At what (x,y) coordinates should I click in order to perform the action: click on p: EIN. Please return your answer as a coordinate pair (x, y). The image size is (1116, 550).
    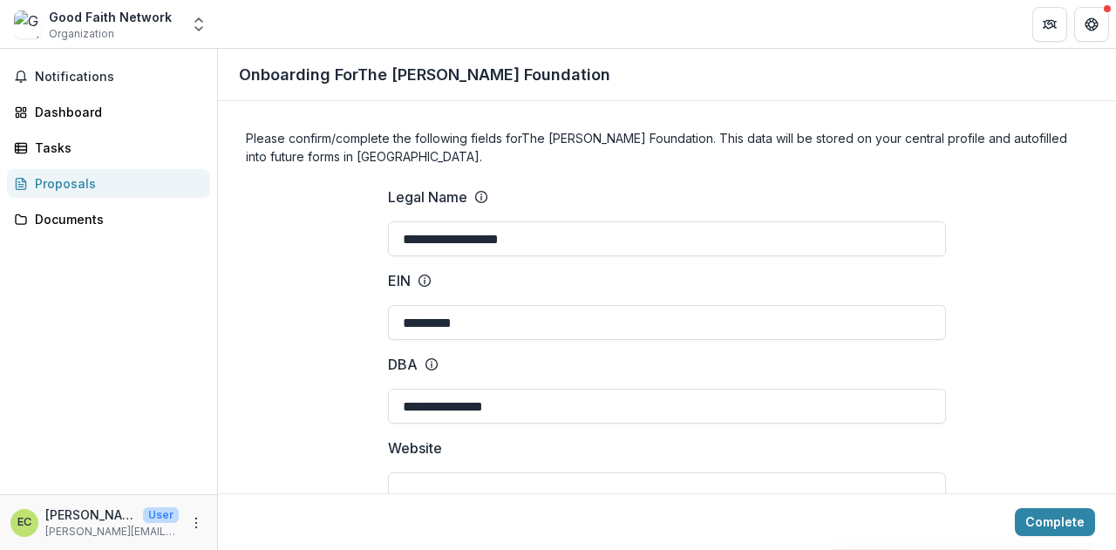
    Looking at the image, I should click on (399, 281).